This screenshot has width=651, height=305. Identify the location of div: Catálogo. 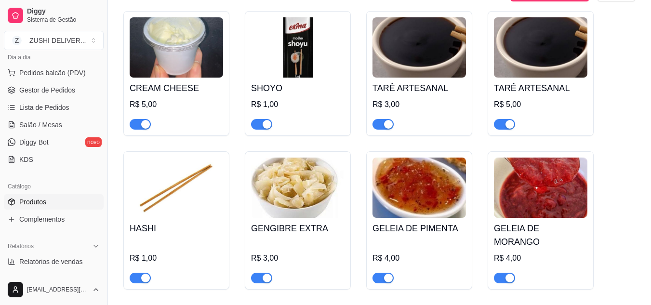
(54, 187).